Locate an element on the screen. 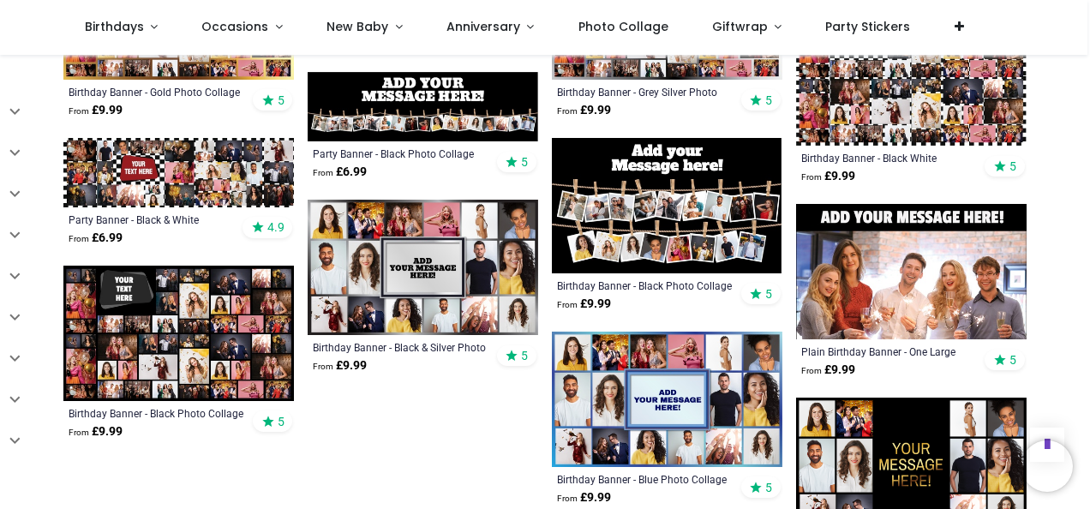  a: Birthday Banner - Black & Silver Photo Collage is located at coordinates (400, 347).